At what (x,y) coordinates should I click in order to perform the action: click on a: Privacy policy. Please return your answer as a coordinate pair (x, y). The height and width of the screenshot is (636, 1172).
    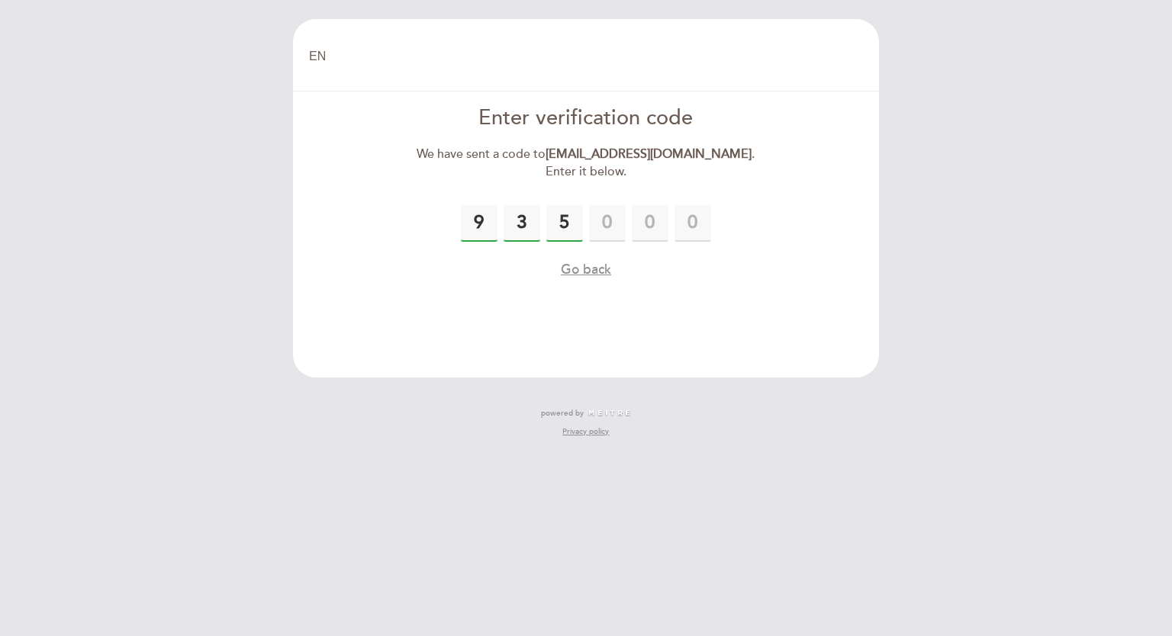
    Looking at the image, I should click on (585, 432).